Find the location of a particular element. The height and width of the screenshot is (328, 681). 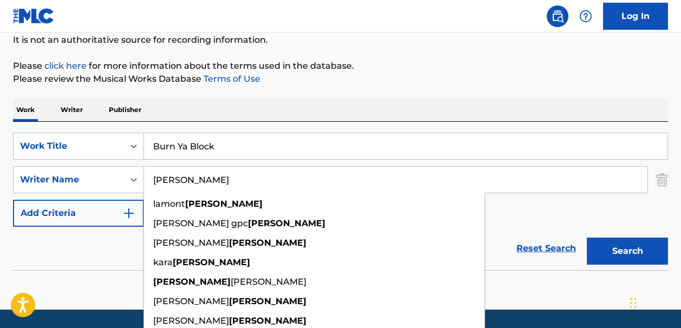

a: Reset Search is located at coordinates (546, 249).